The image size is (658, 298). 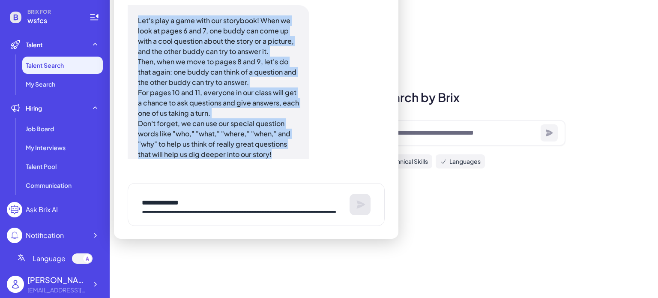 What do you see at coordinates (15, 284) in the screenshot?
I see `img: user_logo.png` at bounding box center [15, 284].